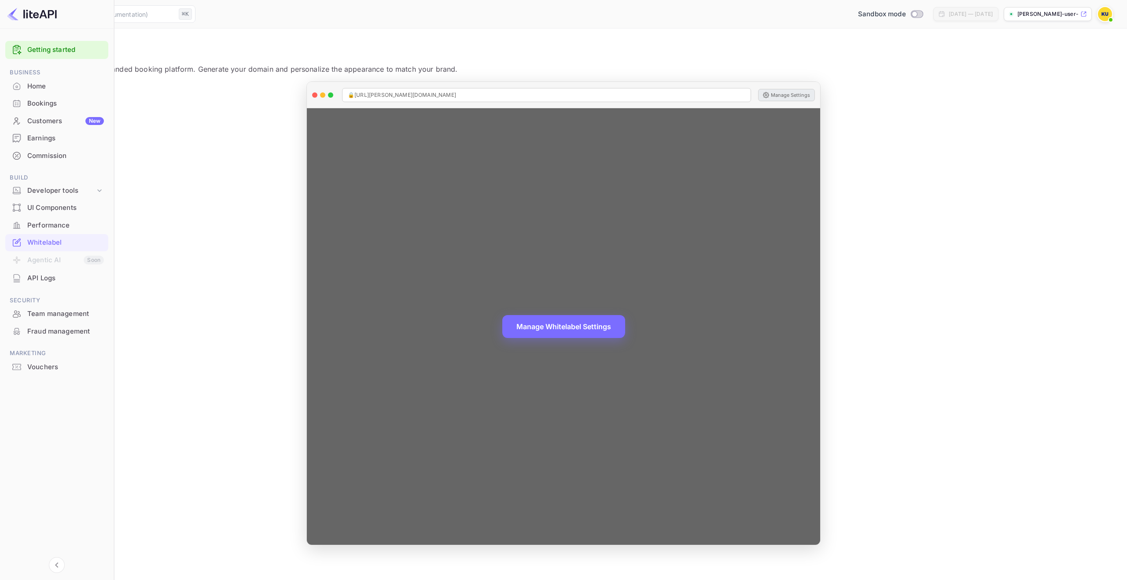  What do you see at coordinates (563, 69) in the screenshot?
I see `p: Create and customize your branded booking platform. Generate your domain and personalize the appe...` at bounding box center [563, 69].